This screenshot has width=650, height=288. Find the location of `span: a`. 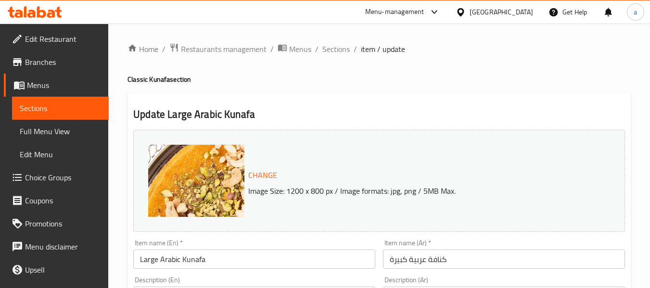

span: a is located at coordinates (636, 12).